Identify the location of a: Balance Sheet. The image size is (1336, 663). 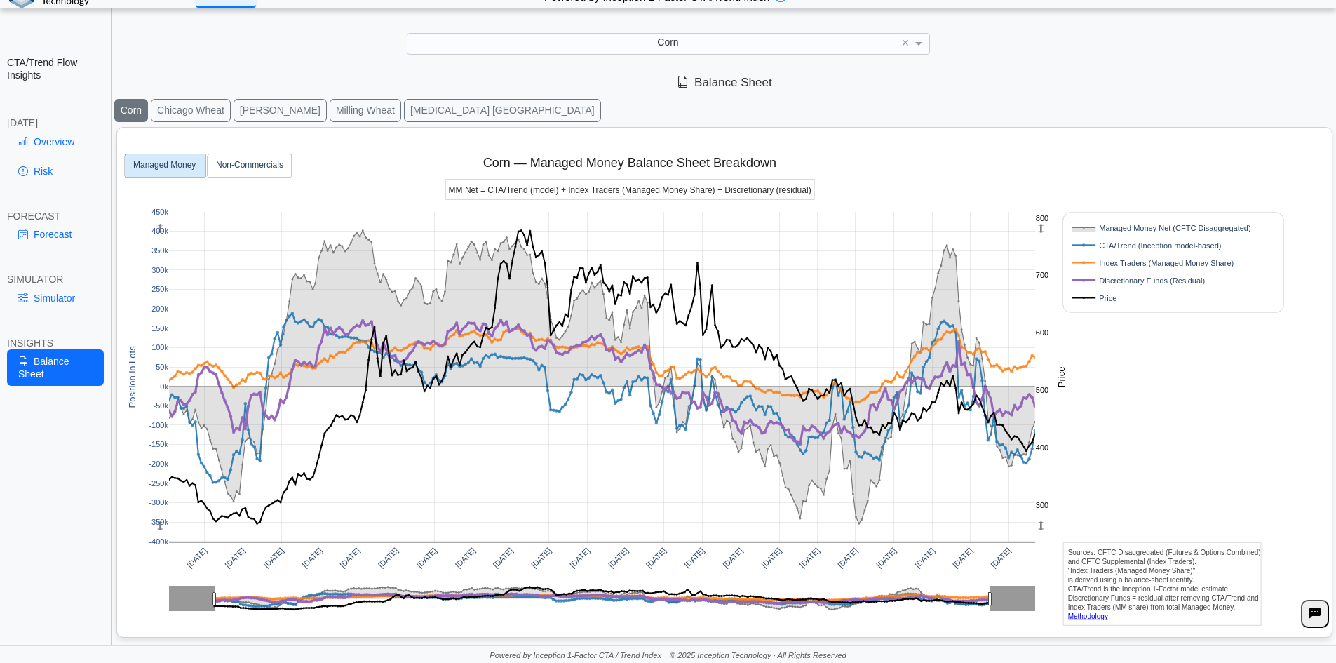
(55, 368).